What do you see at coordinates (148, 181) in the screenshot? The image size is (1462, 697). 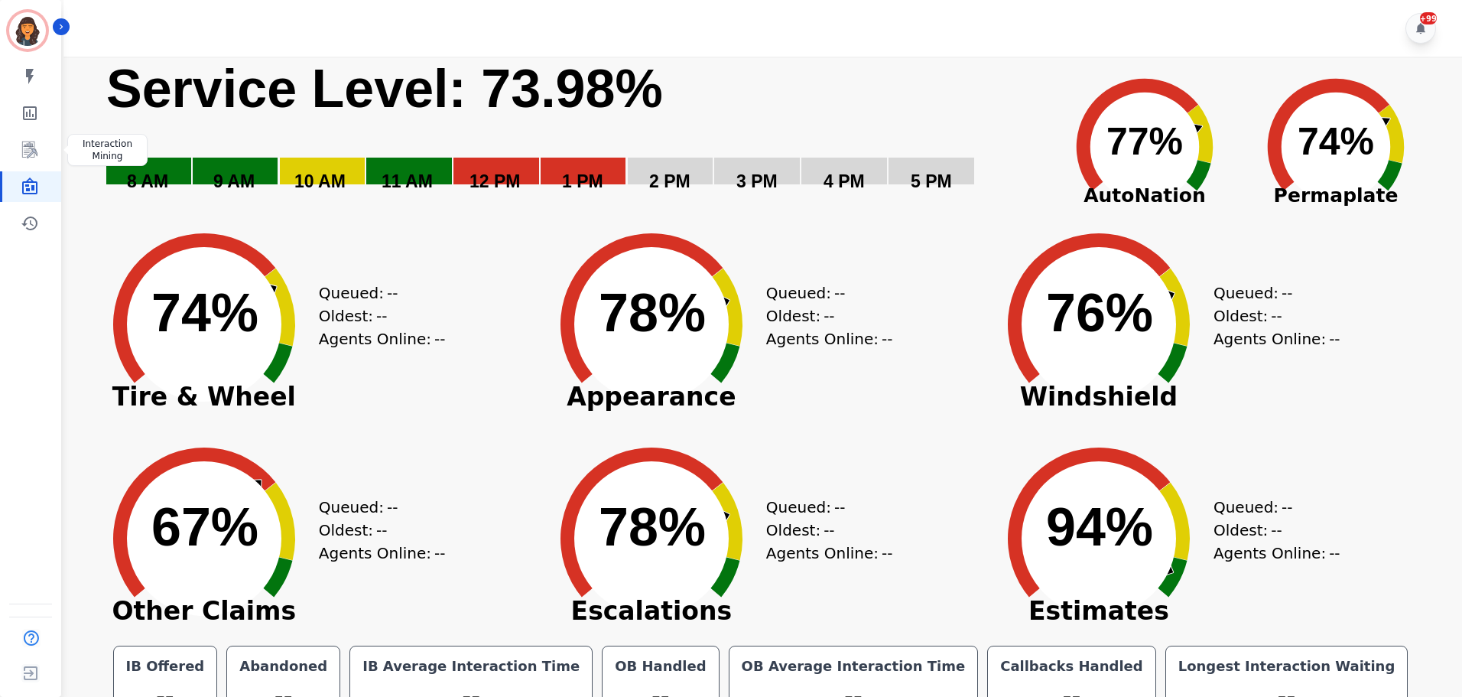 I see `text: 8 AM` at bounding box center [148, 181].